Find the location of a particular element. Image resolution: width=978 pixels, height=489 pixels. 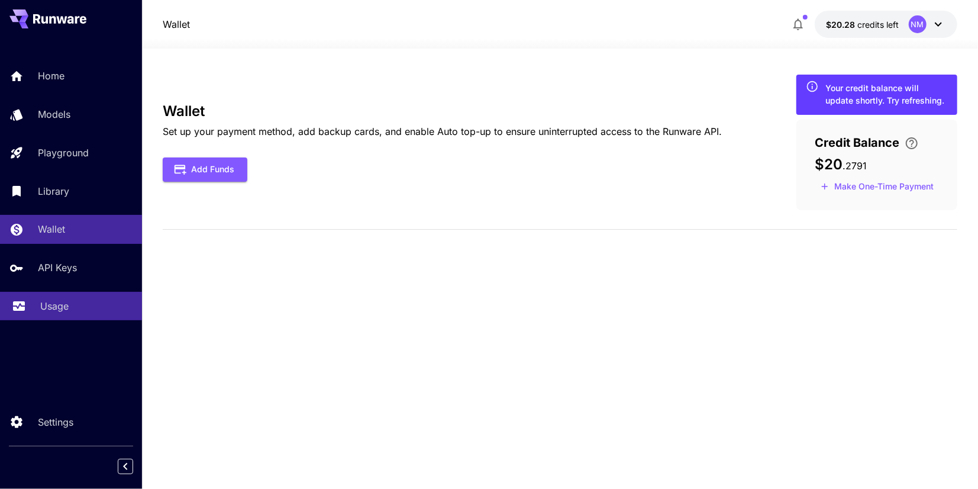

p: Playground is located at coordinates (63, 153).